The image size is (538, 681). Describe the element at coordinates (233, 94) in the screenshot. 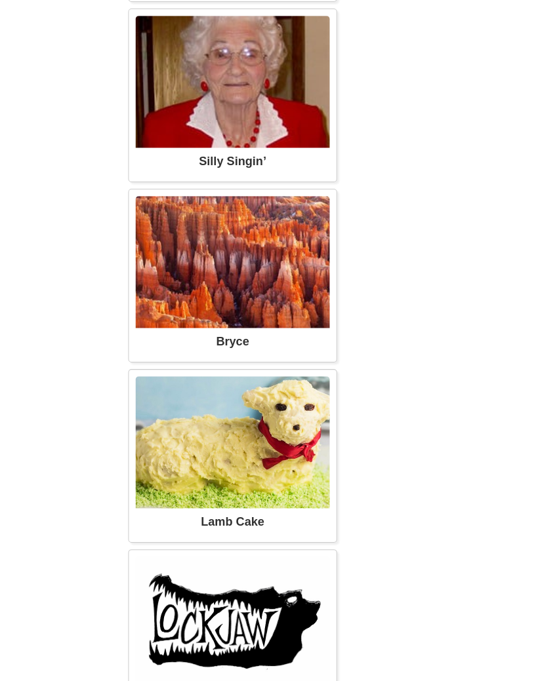

I see `a: Poem Image Silly Singin’` at that location.